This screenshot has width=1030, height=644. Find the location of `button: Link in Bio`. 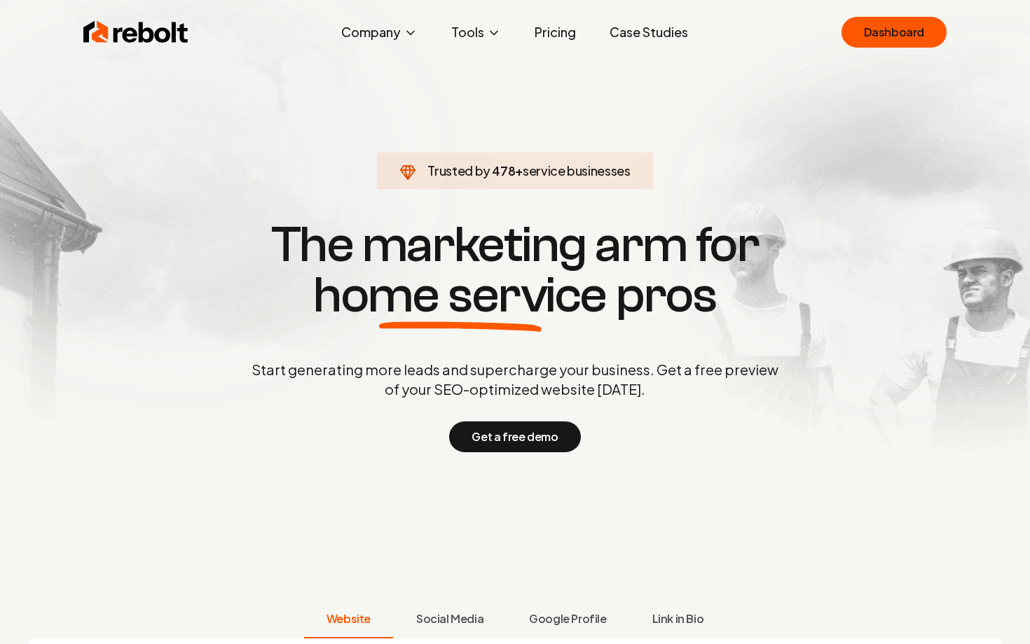

button: Link in Bio is located at coordinates (677, 621).